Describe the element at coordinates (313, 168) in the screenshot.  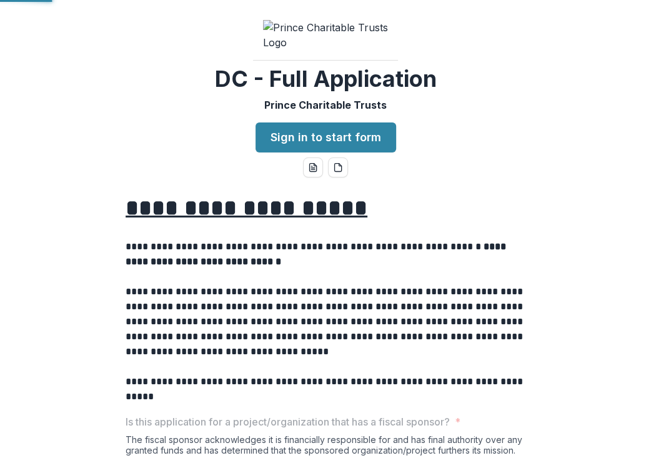
I see `button: word-download` at that location.